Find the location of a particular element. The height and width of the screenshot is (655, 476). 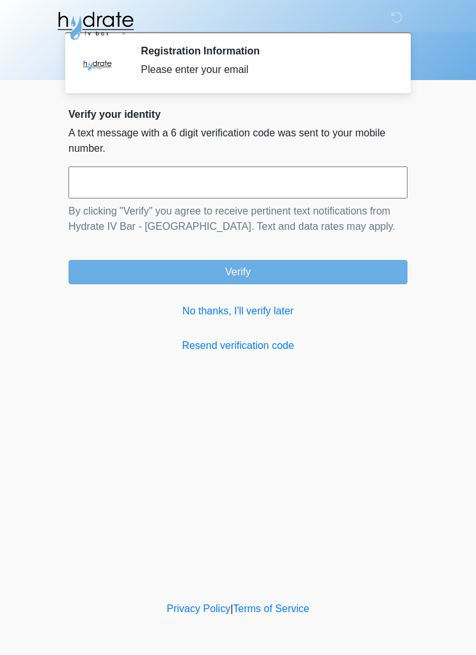

a: Privacy Policy is located at coordinates (199, 608).